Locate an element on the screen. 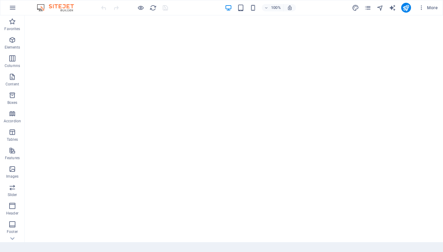  button: pages is located at coordinates (368, 8).